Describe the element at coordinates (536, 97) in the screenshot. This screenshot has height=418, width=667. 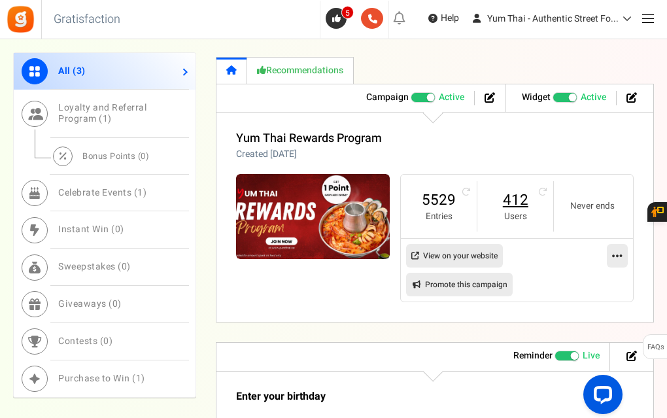
I see `strong: Widget` at that location.